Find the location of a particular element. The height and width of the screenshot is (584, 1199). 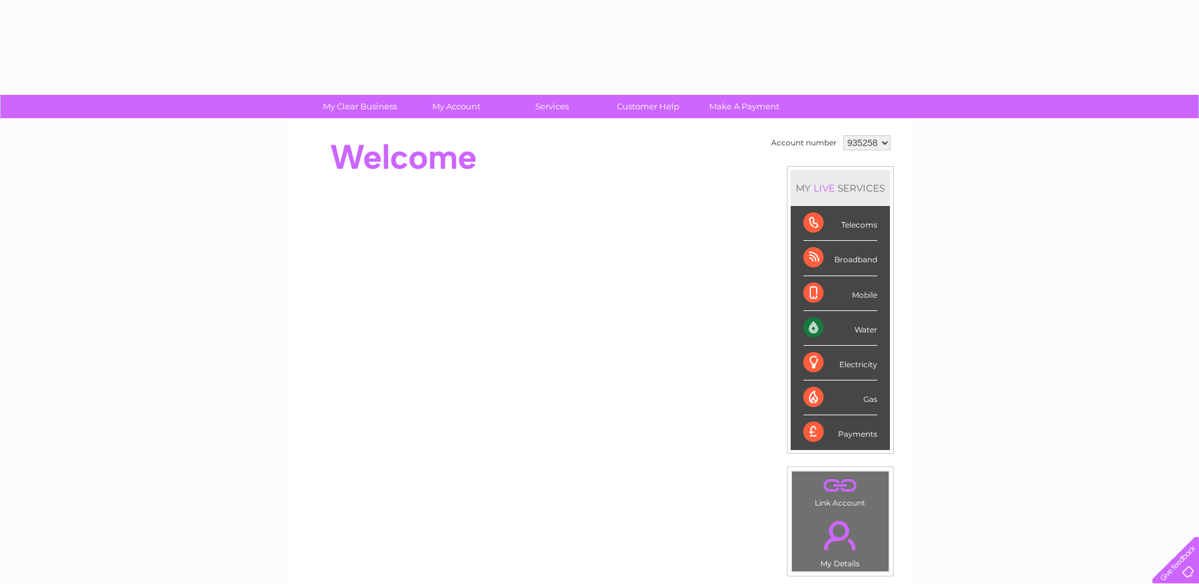

div: Payments is located at coordinates (840, 432).